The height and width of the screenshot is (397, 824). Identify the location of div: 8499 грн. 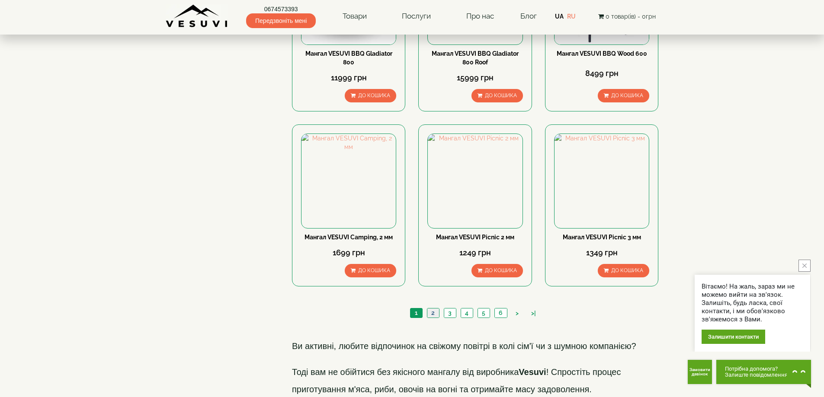
(601, 73).